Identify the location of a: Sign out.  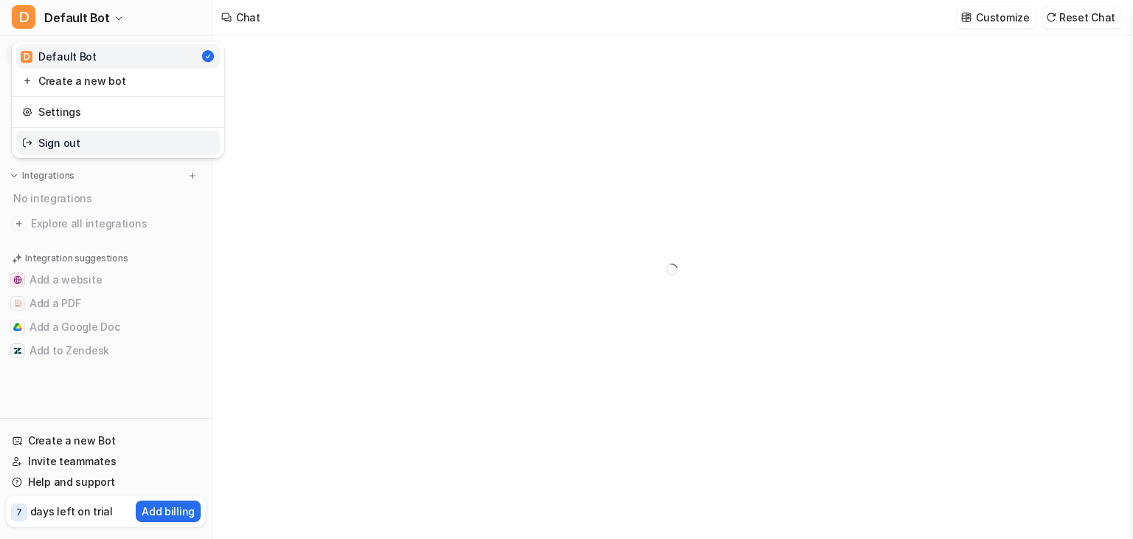
(118, 142).